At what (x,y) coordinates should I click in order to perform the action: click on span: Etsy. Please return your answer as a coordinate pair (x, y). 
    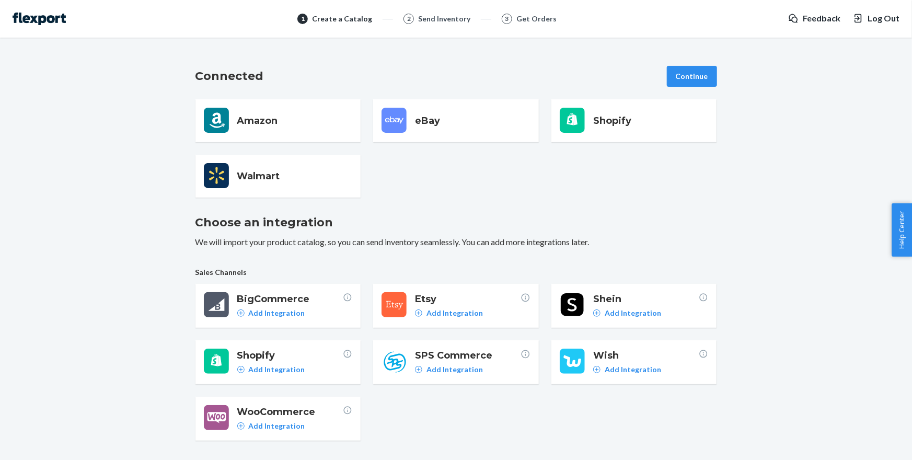
    Looking at the image, I should click on (468, 299).